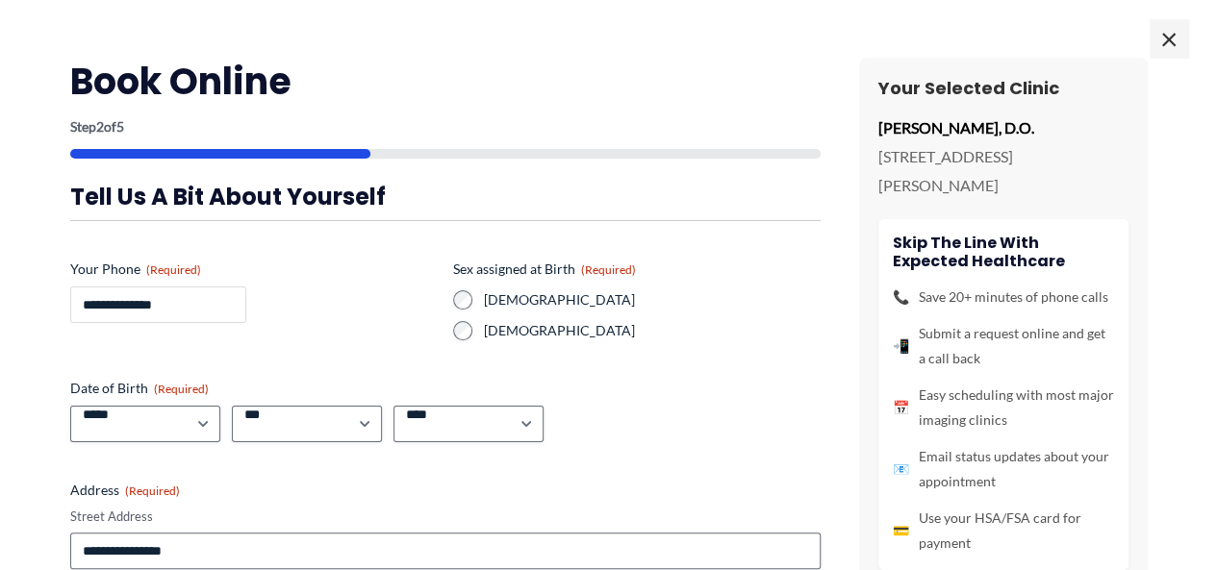 This screenshot has height=570, width=1217. I want to click on li: Easy scheduling with most major imaging clinics, so click(1003, 408).